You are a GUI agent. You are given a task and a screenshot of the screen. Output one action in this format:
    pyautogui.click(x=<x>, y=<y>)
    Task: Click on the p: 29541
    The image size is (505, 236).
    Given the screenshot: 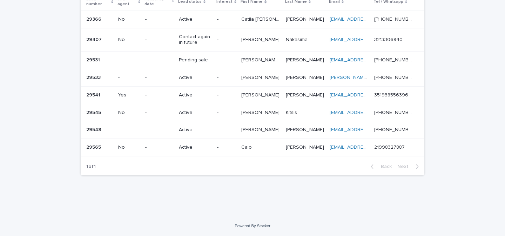 What is the action you would take?
    pyautogui.click(x=94, y=94)
    